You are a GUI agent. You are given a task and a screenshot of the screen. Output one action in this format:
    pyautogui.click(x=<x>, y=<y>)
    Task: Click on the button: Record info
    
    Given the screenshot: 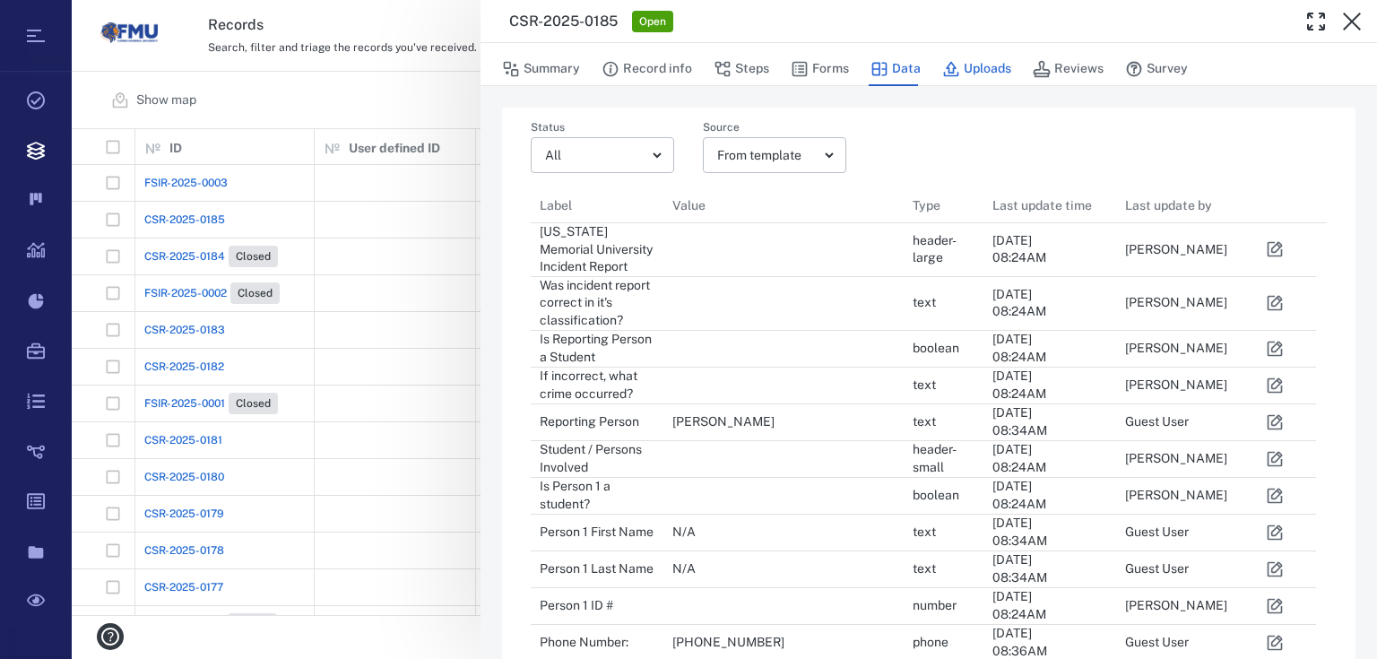 What is the action you would take?
    pyautogui.click(x=646, y=69)
    